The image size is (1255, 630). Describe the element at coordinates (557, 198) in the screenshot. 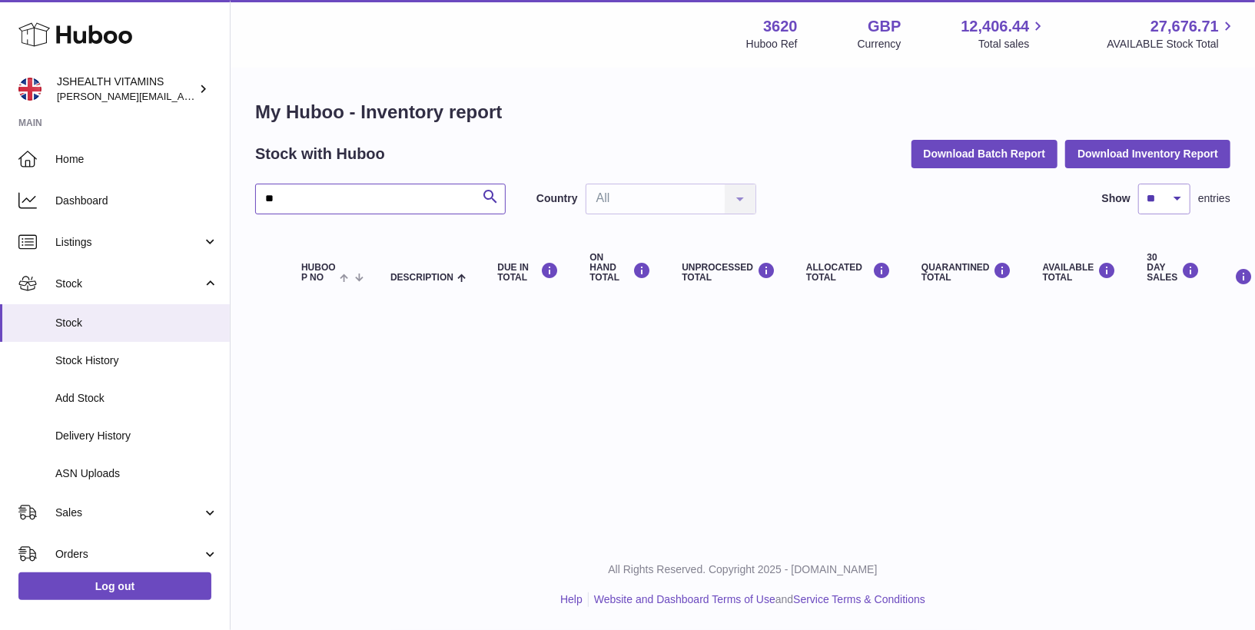

I see `label: Country` at that location.